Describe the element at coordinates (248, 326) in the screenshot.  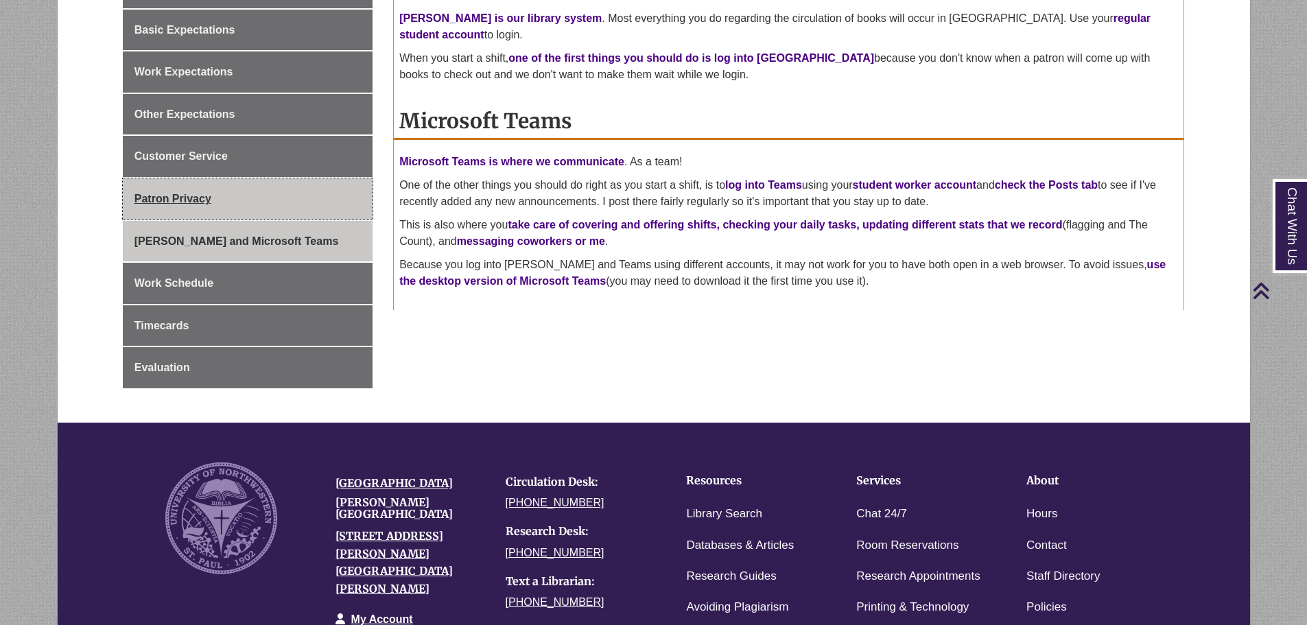
I see `a: Timecards` at that location.